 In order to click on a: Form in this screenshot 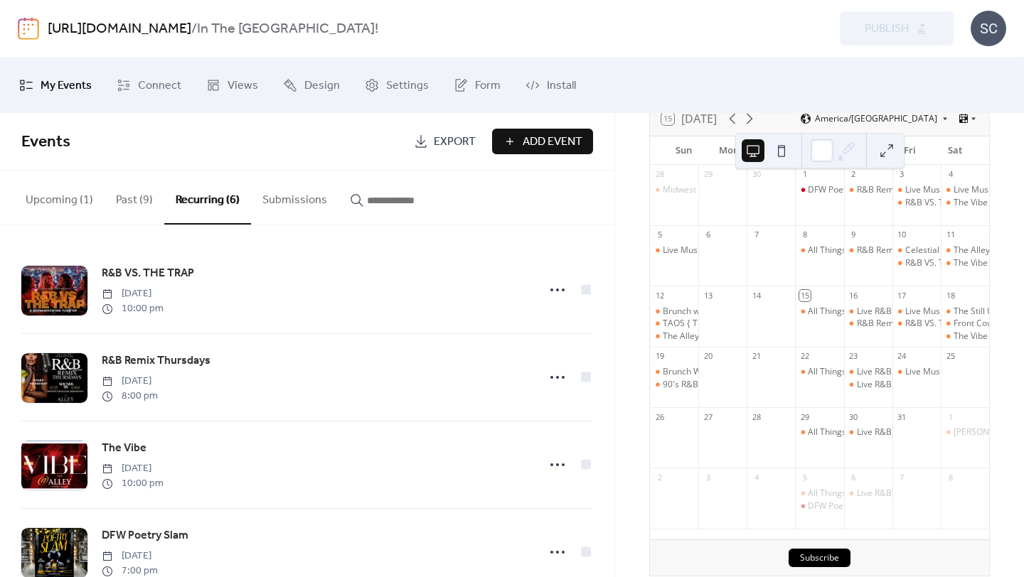, I will do `click(477, 85)`.